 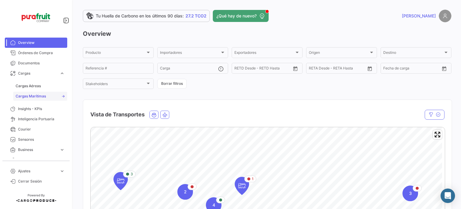 I want to click on h4: Vista de Transportes, so click(x=117, y=114).